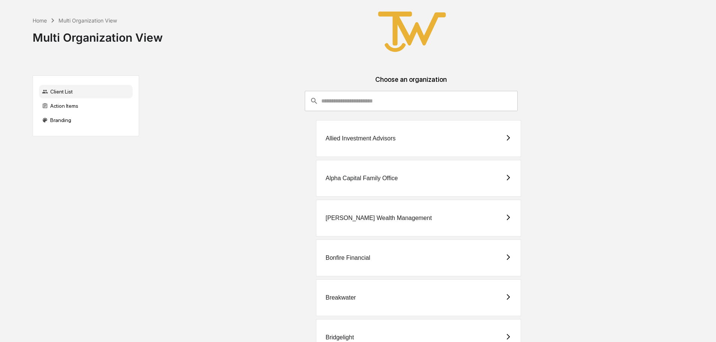 The width and height of the screenshot is (716, 342). Describe the element at coordinates (340, 297) in the screenshot. I see `div: Breakwater` at that location.